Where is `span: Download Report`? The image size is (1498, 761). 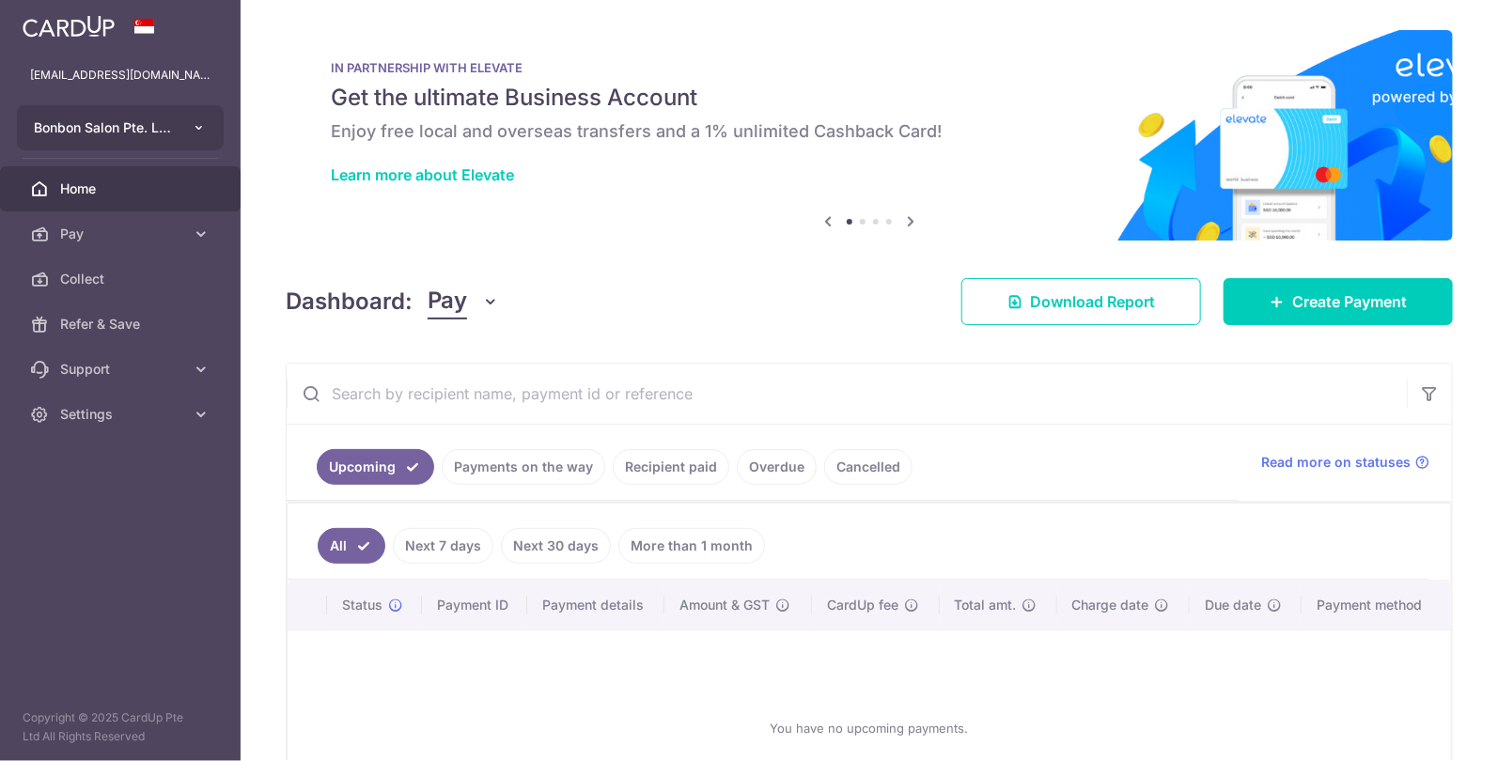
span: Download Report is located at coordinates (1092, 302).